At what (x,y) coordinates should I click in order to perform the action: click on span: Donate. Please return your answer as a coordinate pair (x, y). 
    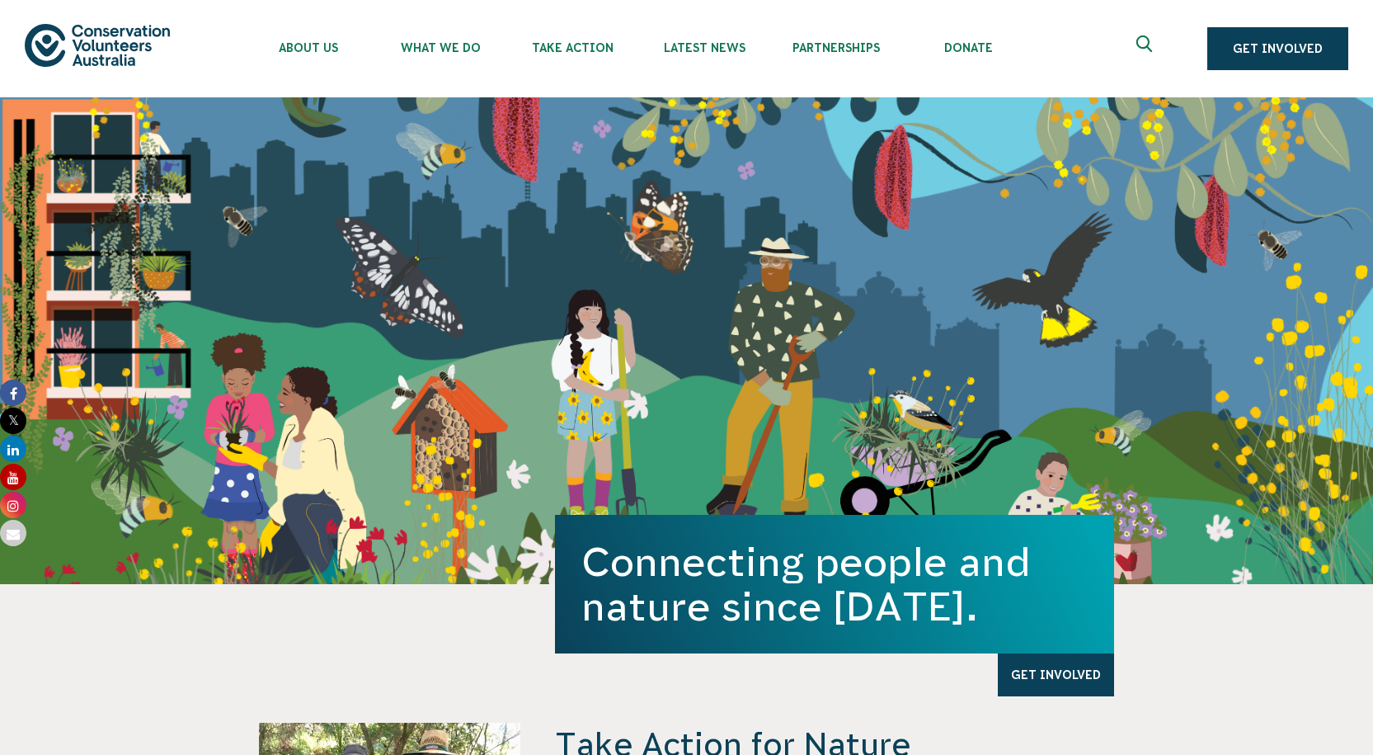
    Looking at the image, I should click on (968, 48).